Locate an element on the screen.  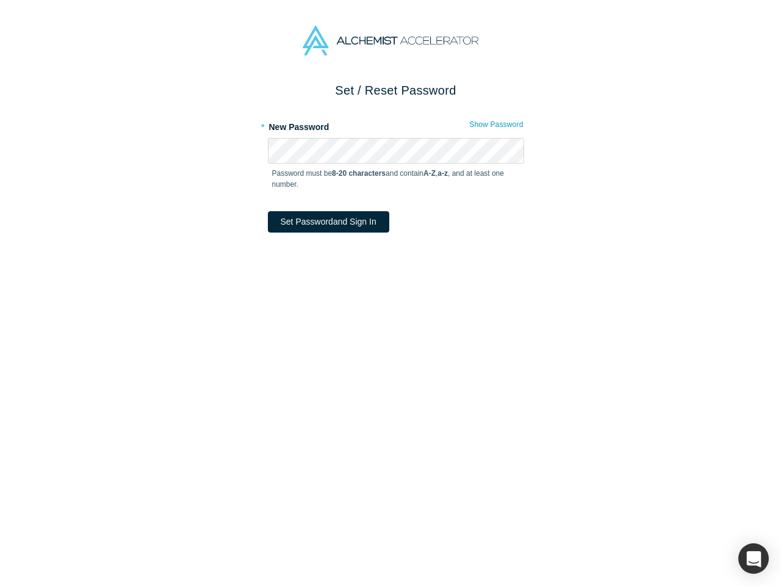
strong: a-z is located at coordinates (443, 173).